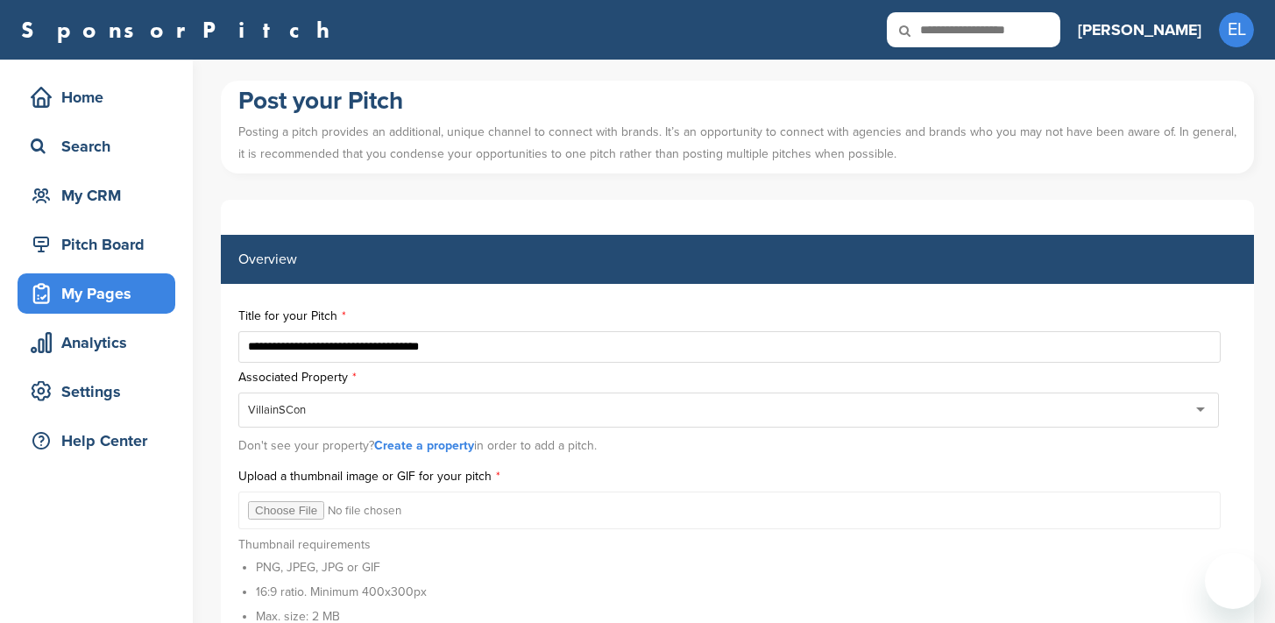 This screenshot has height=623, width=1275. What do you see at coordinates (737, 143) in the screenshot?
I see `p: Posting a pitch provides an additional, unique channel to connect with brands. It’s an opportunit...` at bounding box center [737, 143].